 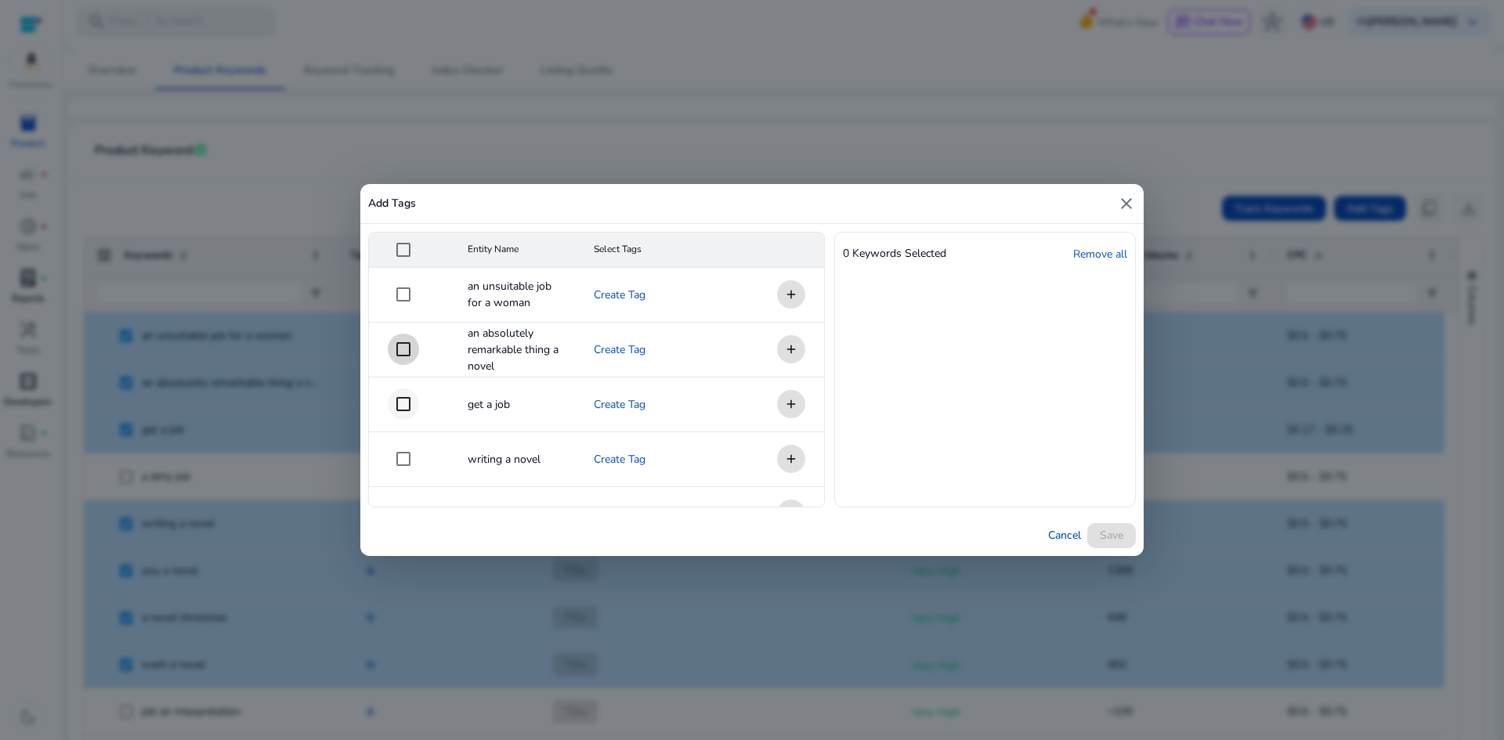 I want to click on a: Remove all, so click(x=1100, y=254).